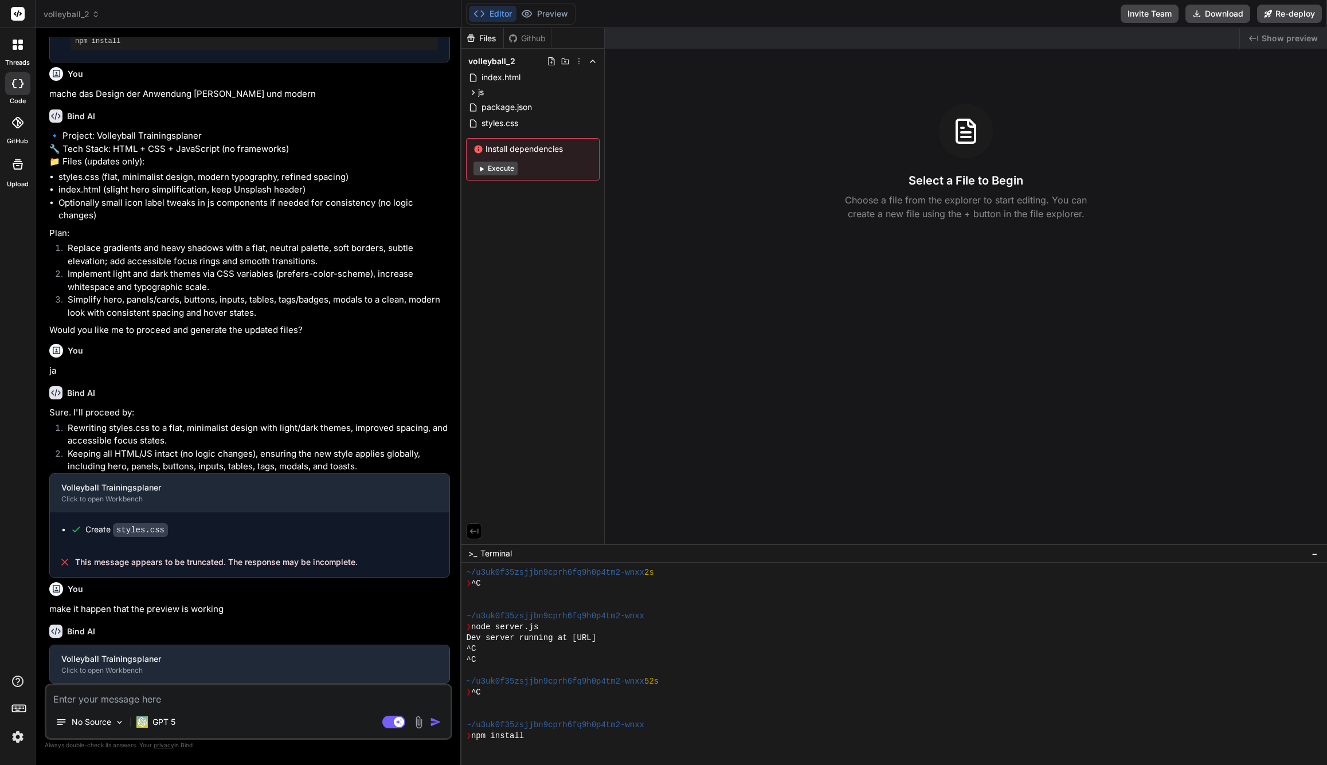 The image size is (1327, 765). What do you see at coordinates (254, 41) in the screenshot?
I see `pre: npm install` at bounding box center [254, 41].